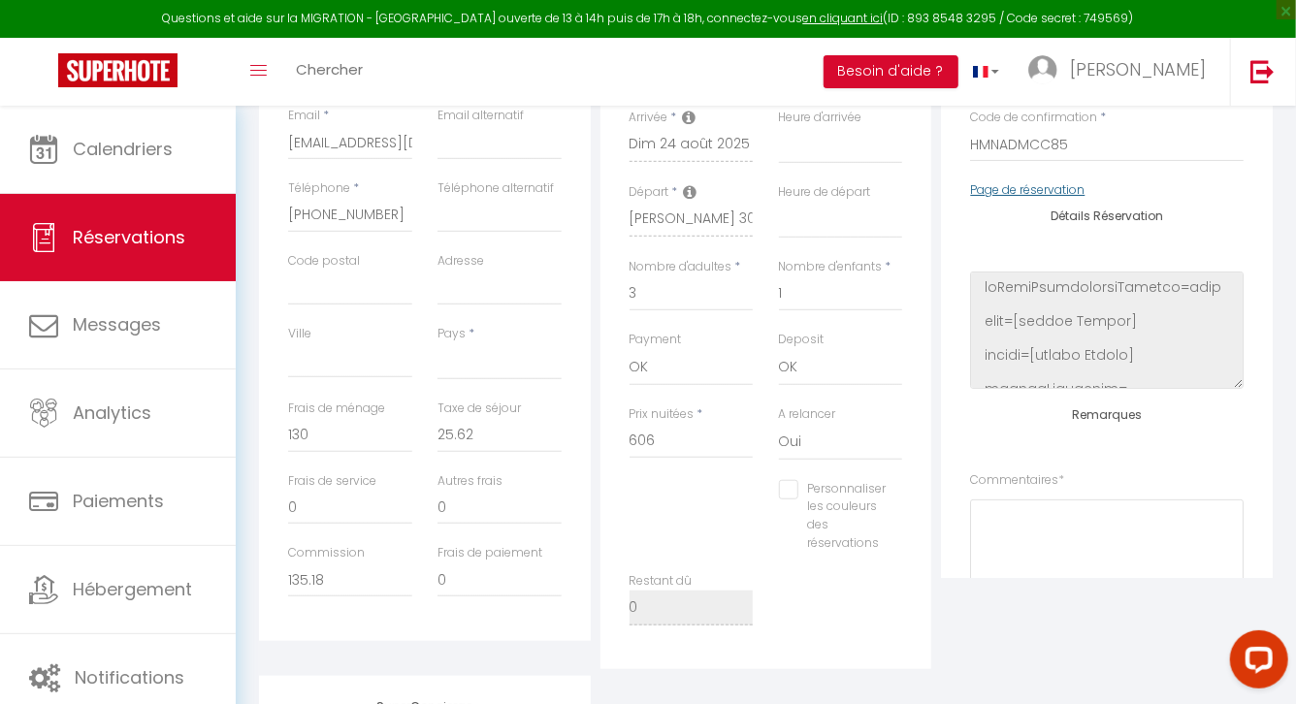  Describe the element at coordinates (470, 481) in the screenshot. I see `label: Autres frais` at that location.